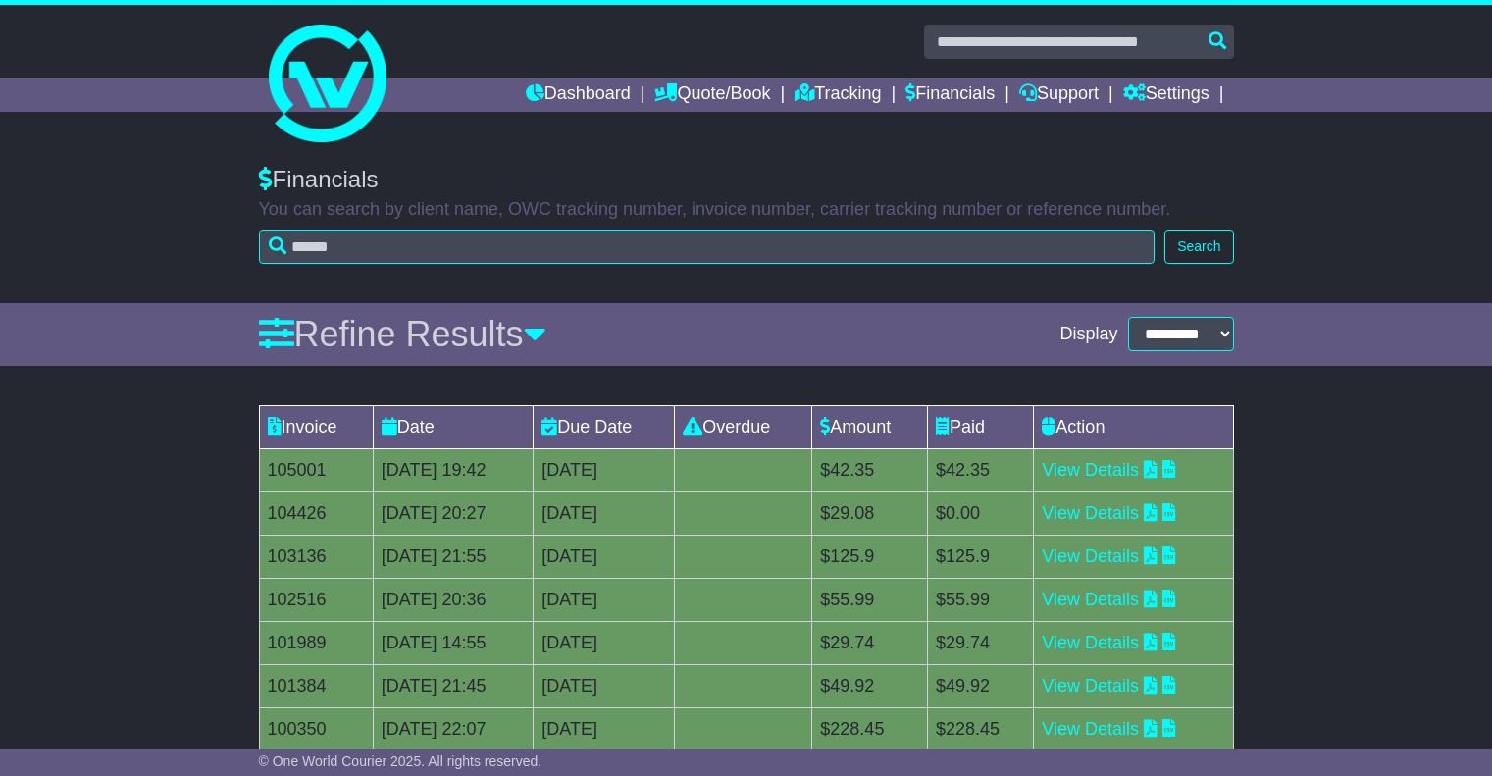  What do you see at coordinates (452, 427) in the screenshot?
I see `td: Date` at bounding box center [452, 427].